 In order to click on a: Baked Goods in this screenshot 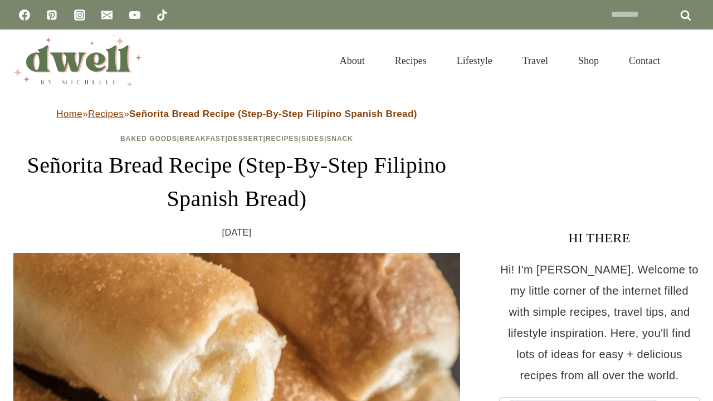, I will do `click(149, 139)`.